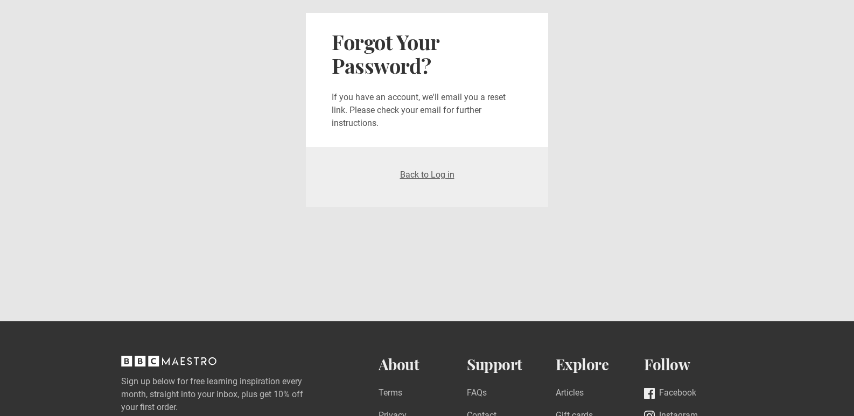 The height and width of the screenshot is (416, 854). Describe the element at coordinates (423, 365) in the screenshot. I see `h2: About` at that location.